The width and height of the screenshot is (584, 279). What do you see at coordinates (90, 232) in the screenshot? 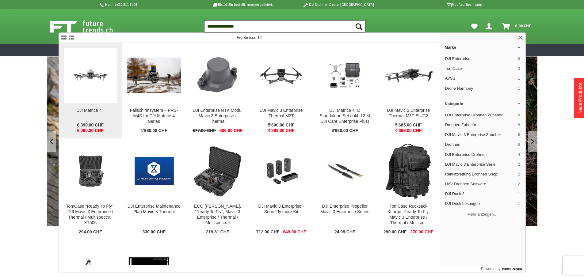
I see `span: 294.00 CHF` at bounding box center [90, 232].